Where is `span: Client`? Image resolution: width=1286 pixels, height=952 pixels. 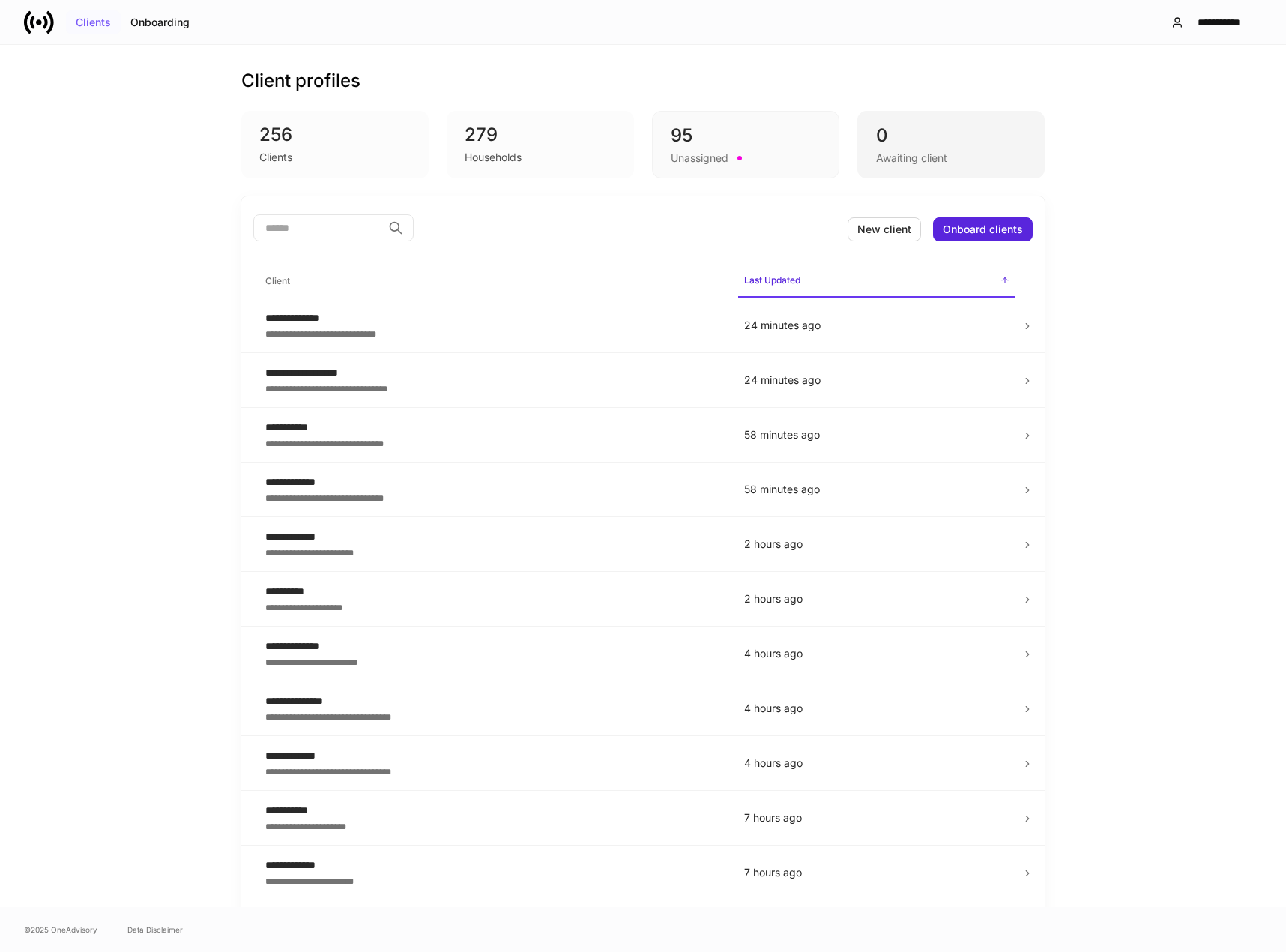
span: Client is located at coordinates (493, 281).